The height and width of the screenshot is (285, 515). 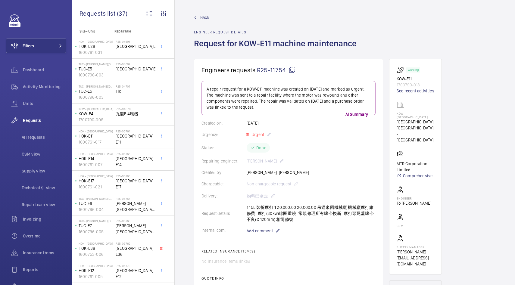 What do you see at coordinates (45, 219) in the screenshot?
I see `span: Invoicing` at bounding box center [45, 219].